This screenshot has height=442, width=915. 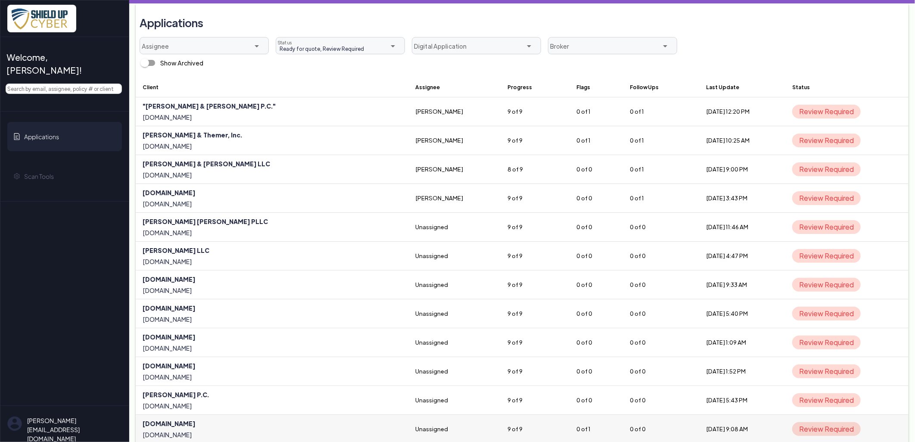 I want to click on th: Status, so click(x=847, y=87).